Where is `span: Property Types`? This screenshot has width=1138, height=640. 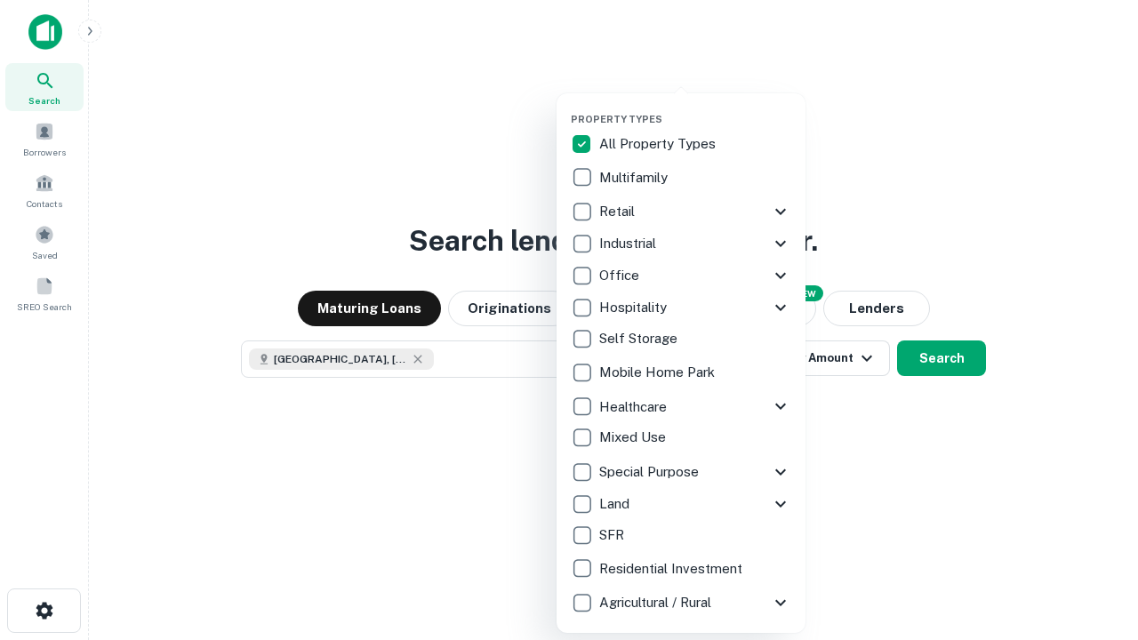
span: Property Types is located at coordinates (616, 119).